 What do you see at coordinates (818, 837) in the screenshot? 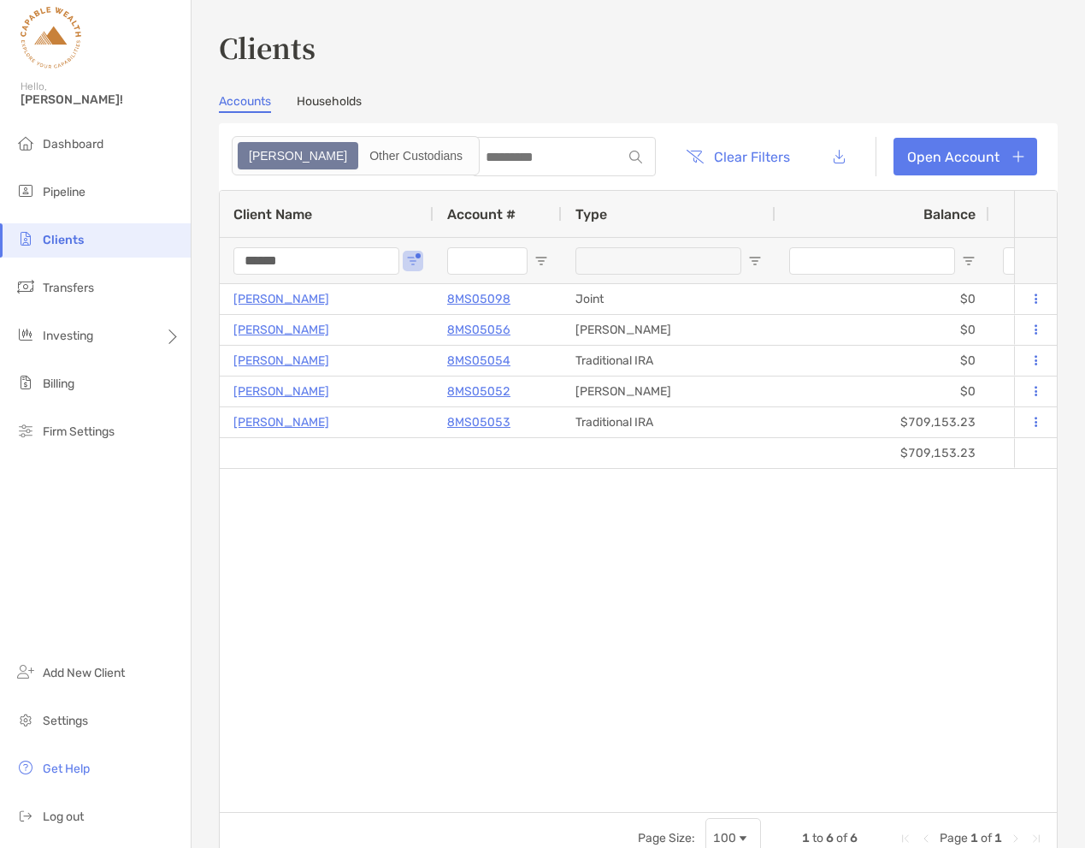
I see `span: to` at bounding box center [818, 837].